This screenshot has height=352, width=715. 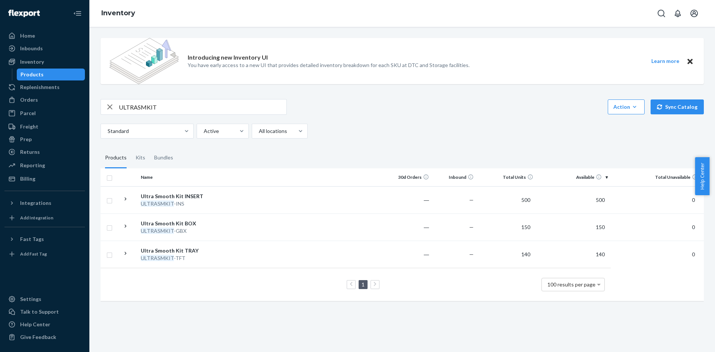 I want to click on div: -INS, so click(x=180, y=204).